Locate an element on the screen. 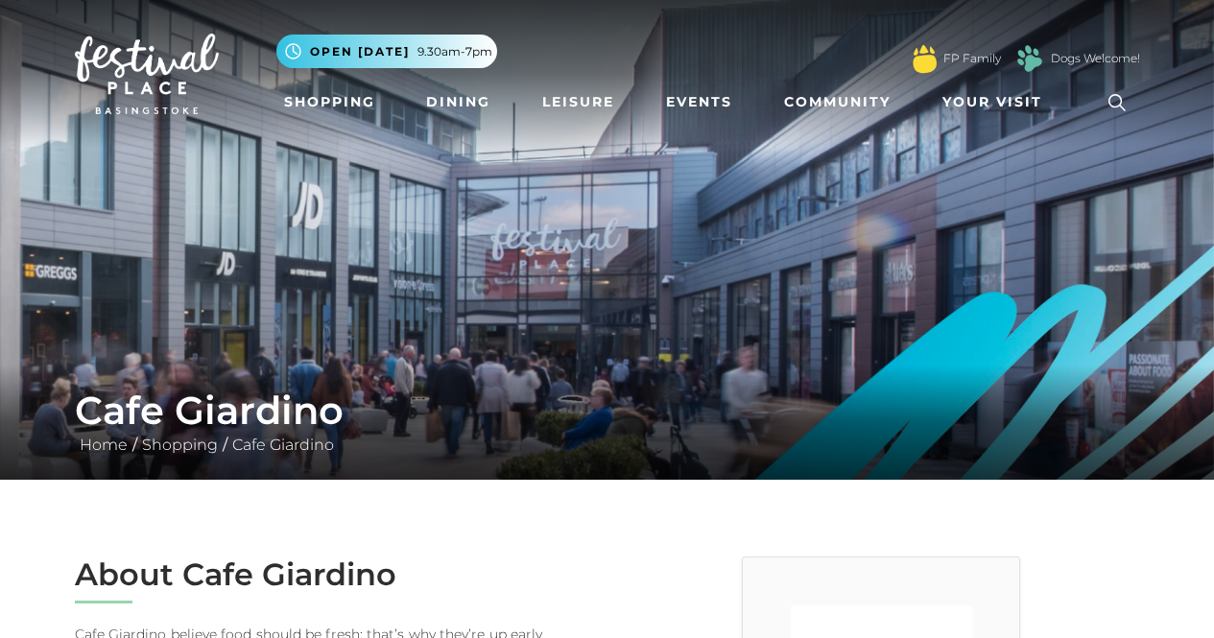 The width and height of the screenshot is (1214, 638). a: Dogs Welcome! is located at coordinates (1095, 59).